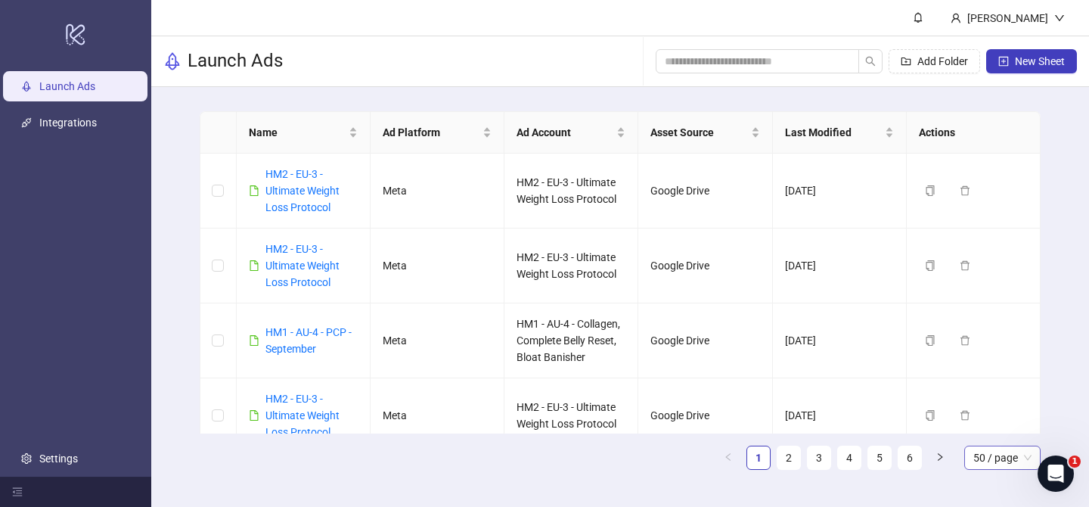 Image resolution: width=1089 pixels, height=507 pixels. What do you see at coordinates (1002, 457) in the screenshot?
I see `span: 50 / page` at bounding box center [1002, 457].